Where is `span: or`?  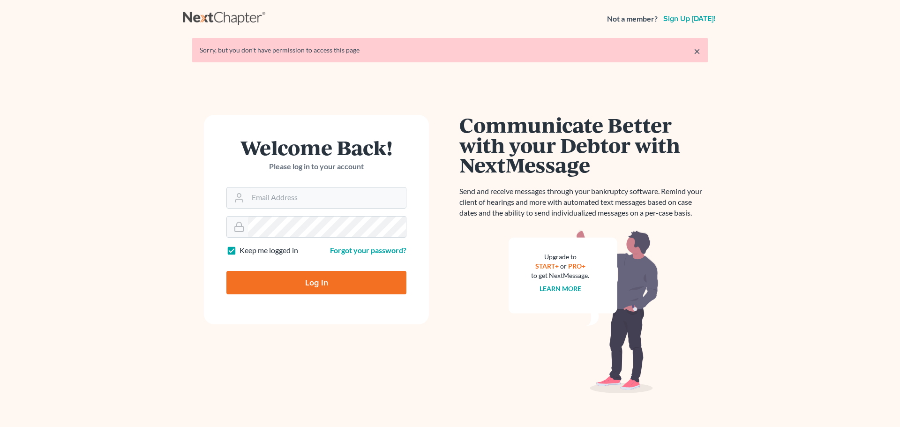 span: or is located at coordinates (563, 266).